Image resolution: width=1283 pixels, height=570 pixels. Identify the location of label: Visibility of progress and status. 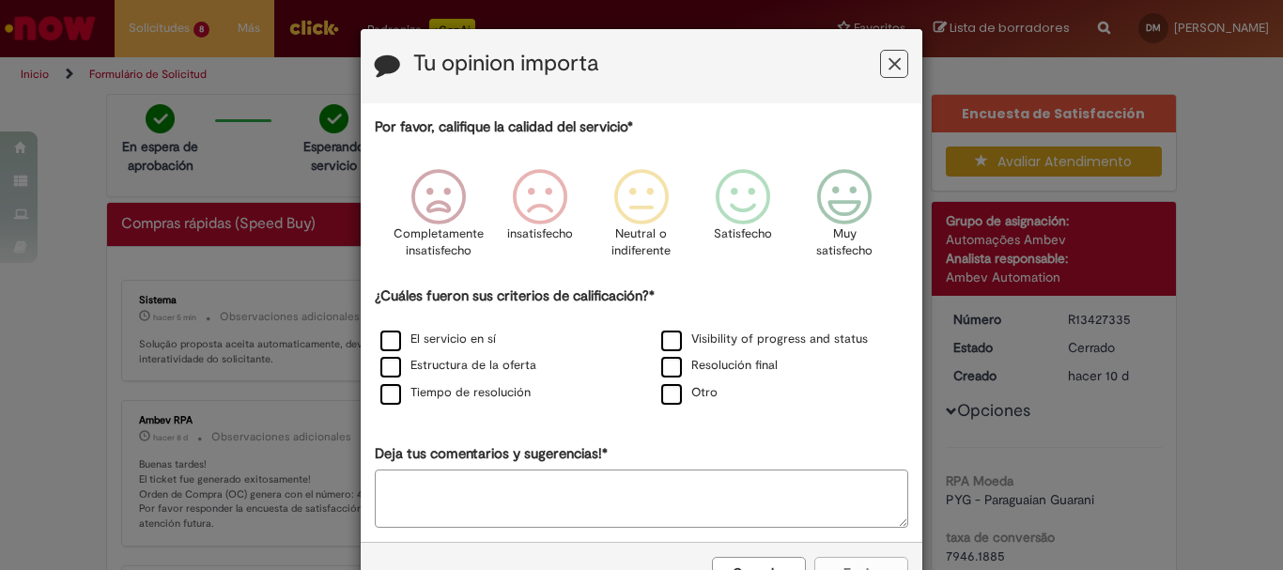
(765, 339).